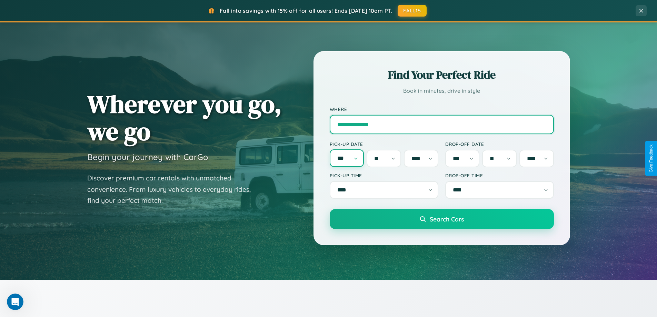 The width and height of the screenshot is (657, 317). I want to click on p: Discover premium car rentals with unmatched convenience. From luxury vehicles to everyday rides, ..., so click(173, 189).